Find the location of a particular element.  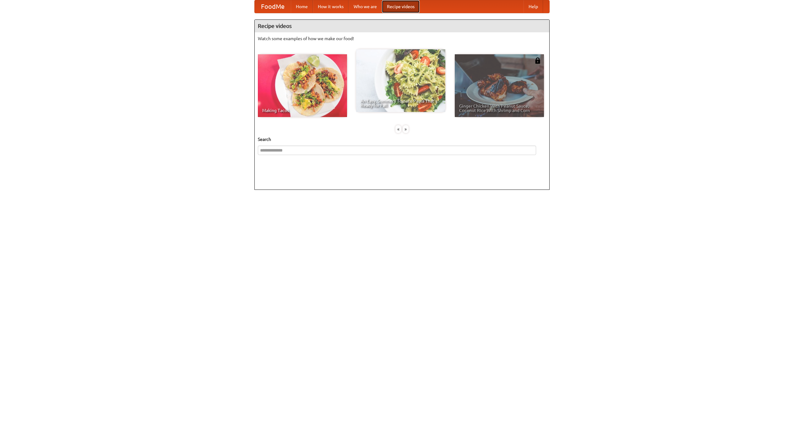

p: Watch some examples of how we make our food! is located at coordinates (402, 39).